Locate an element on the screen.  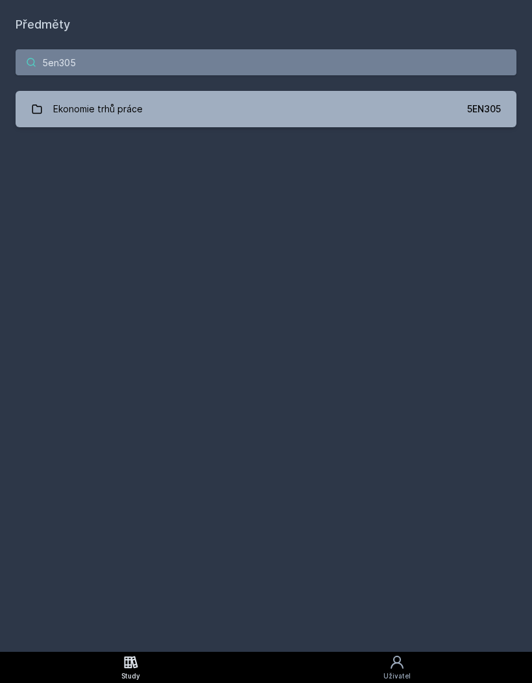
input: Název nebo ident předmětu… is located at coordinates (266, 62).